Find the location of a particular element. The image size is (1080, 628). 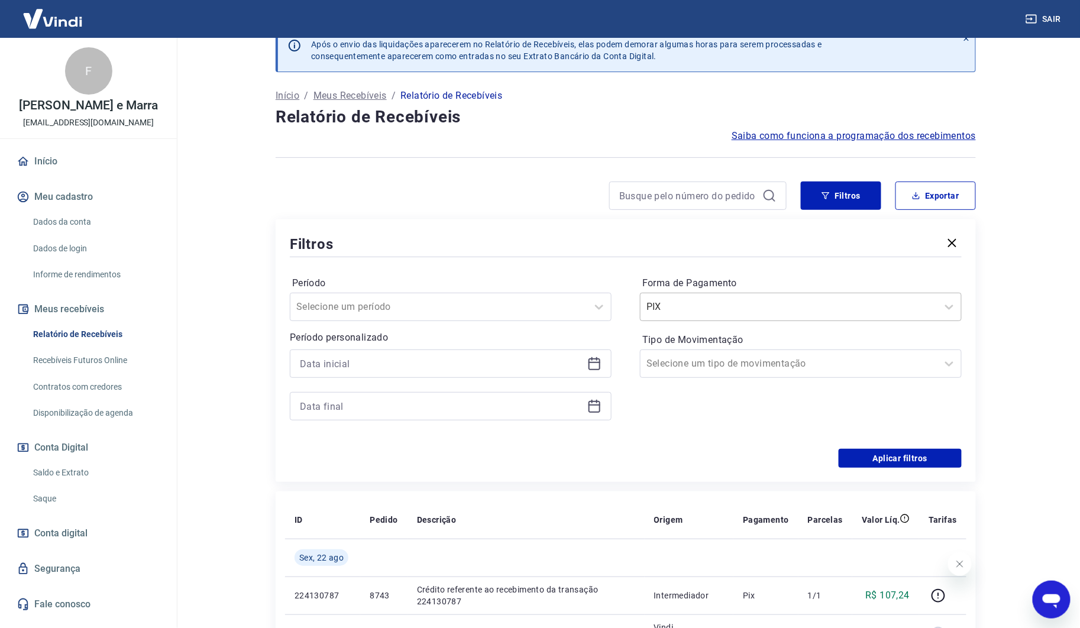

a: Segurança is located at coordinates (88, 569).